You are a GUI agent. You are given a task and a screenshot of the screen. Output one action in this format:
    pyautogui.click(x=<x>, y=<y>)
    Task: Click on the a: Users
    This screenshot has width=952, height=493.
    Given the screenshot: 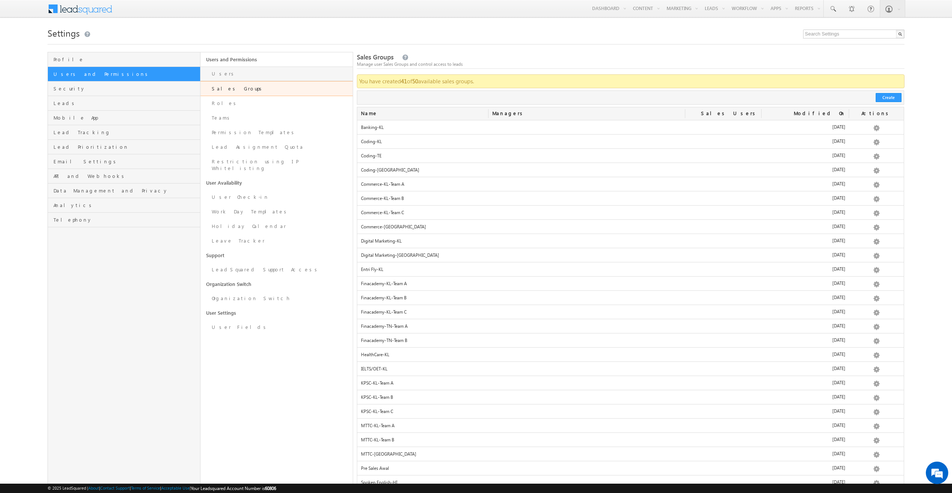 What is the action you would take?
    pyautogui.click(x=276, y=74)
    